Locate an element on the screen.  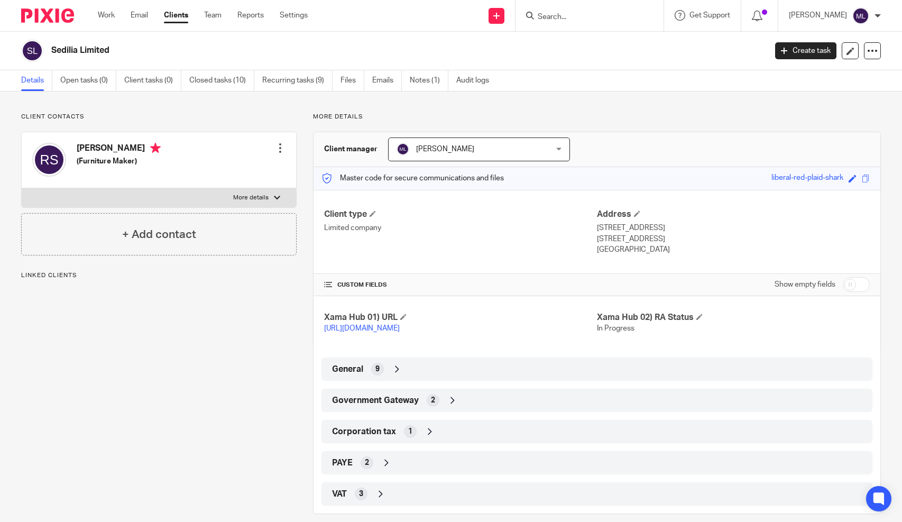
i: Primary is located at coordinates (155, 148).